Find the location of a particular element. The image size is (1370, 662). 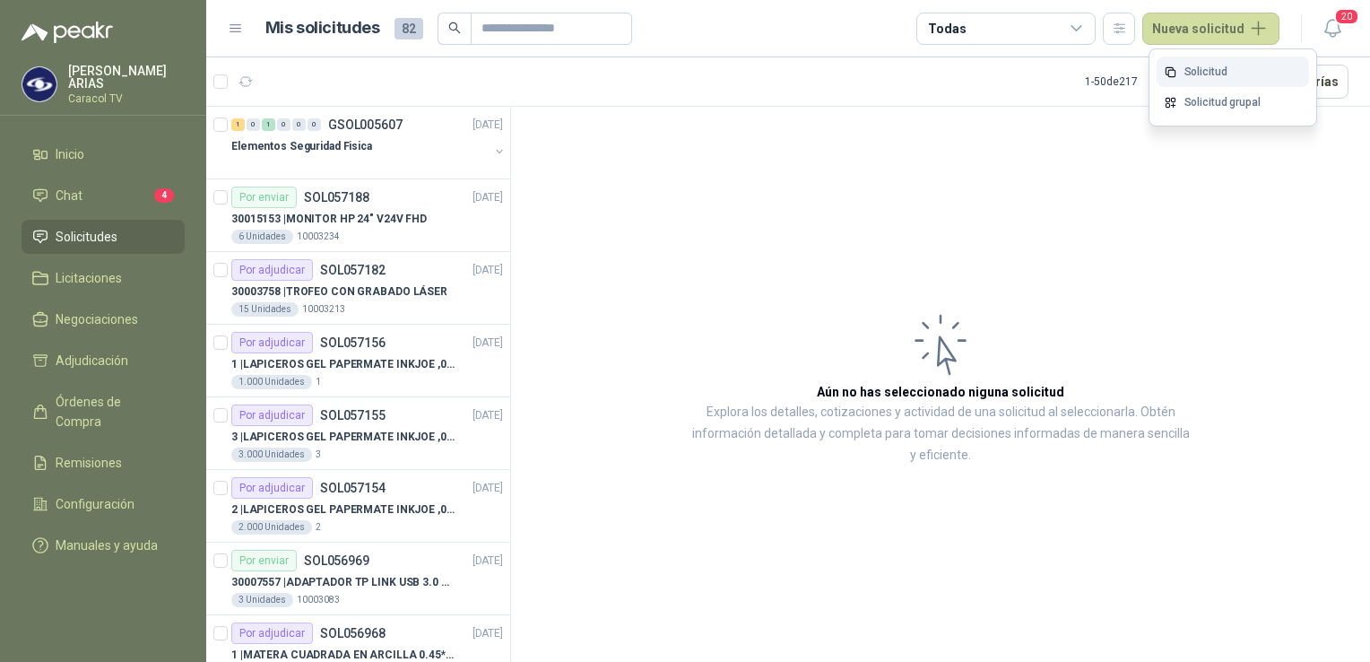

div: 3 Unidades is located at coordinates (262, 600).